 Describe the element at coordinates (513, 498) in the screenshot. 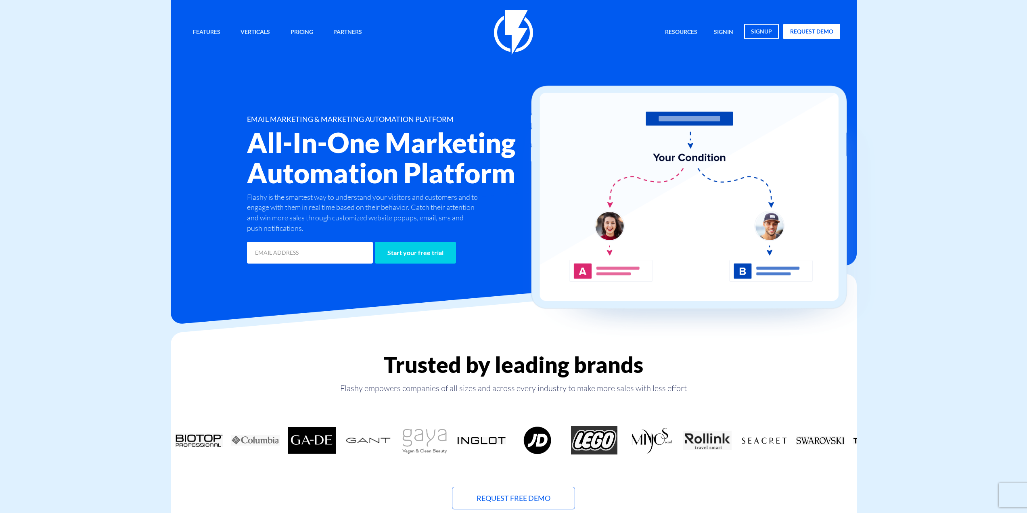

I see `a: Request Free Demo` at that location.